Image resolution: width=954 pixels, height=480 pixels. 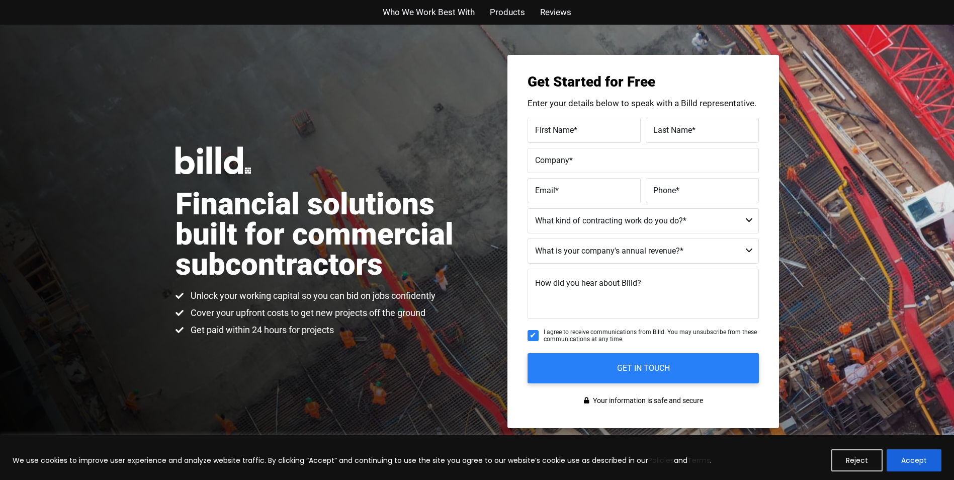 What do you see at coordinates (914, 460) in the screenshot?
I see `button: Accept` at bounding box center [914, 460].